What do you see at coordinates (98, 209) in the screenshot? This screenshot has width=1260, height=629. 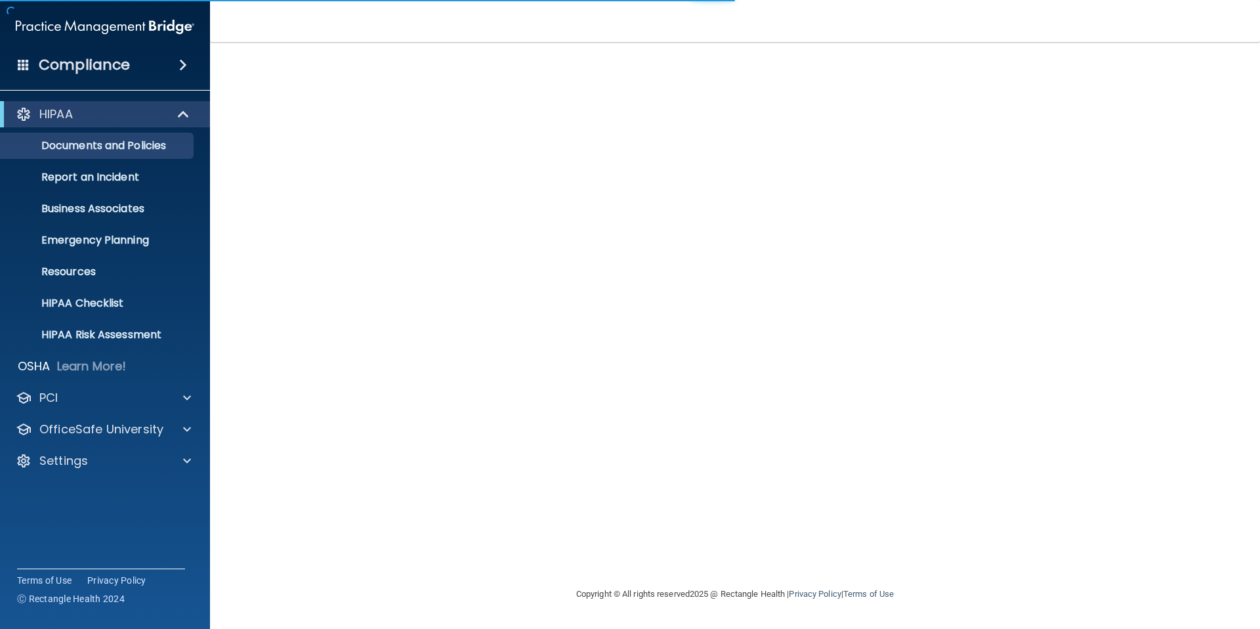 I see `p: Business Associates` at bounding box center [98, 209].